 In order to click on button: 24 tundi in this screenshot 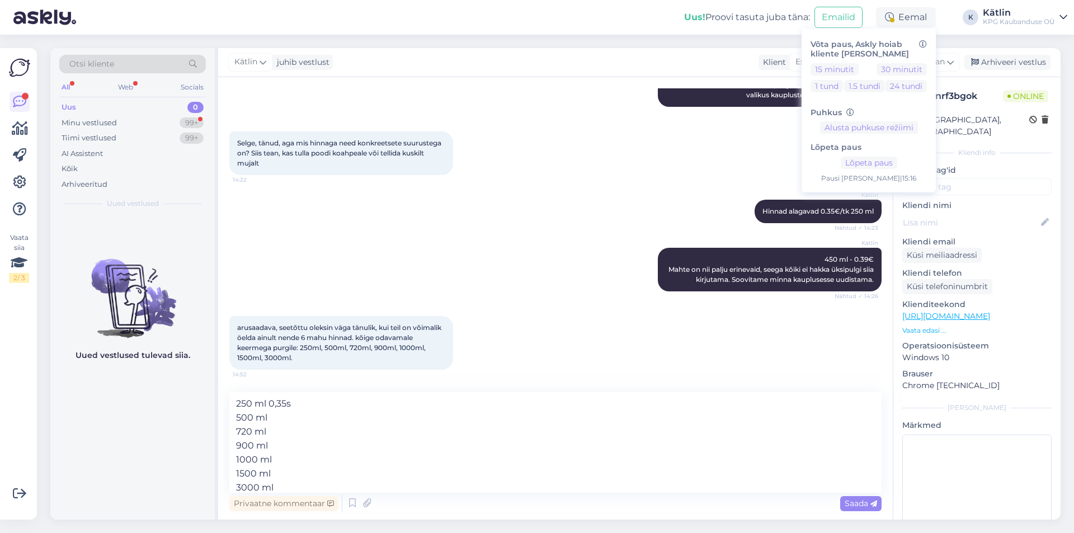, I will do `click(906, 86)`.